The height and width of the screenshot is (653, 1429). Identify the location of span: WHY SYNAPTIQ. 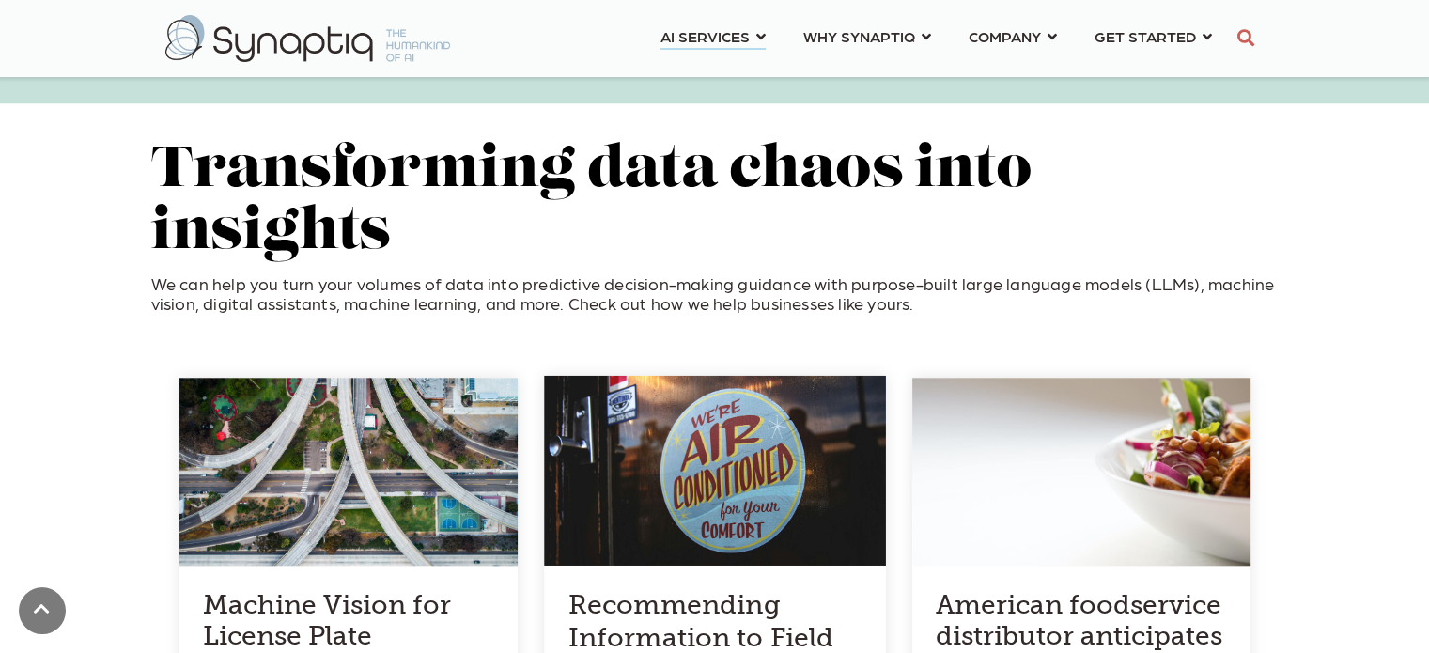
(859, 36).